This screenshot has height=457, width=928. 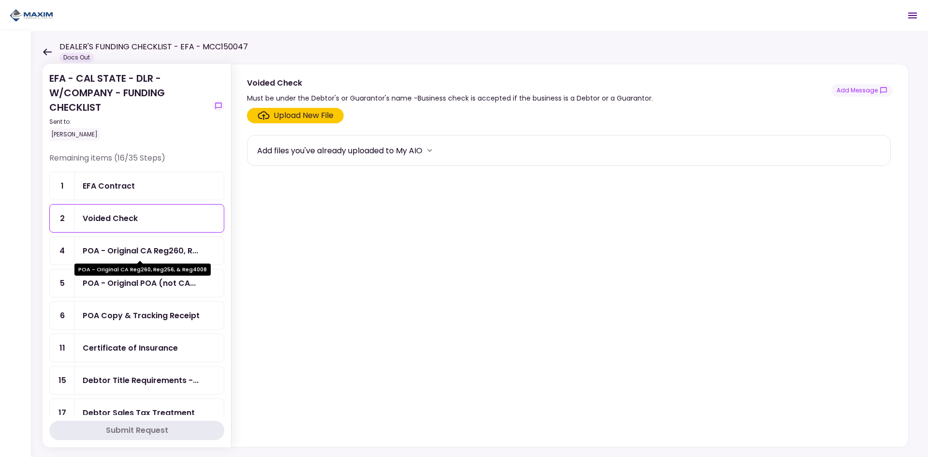 What do you see at coordinates (62, 380) in the screenshot?
I see `div: 15` at bounding box center [62, 380].